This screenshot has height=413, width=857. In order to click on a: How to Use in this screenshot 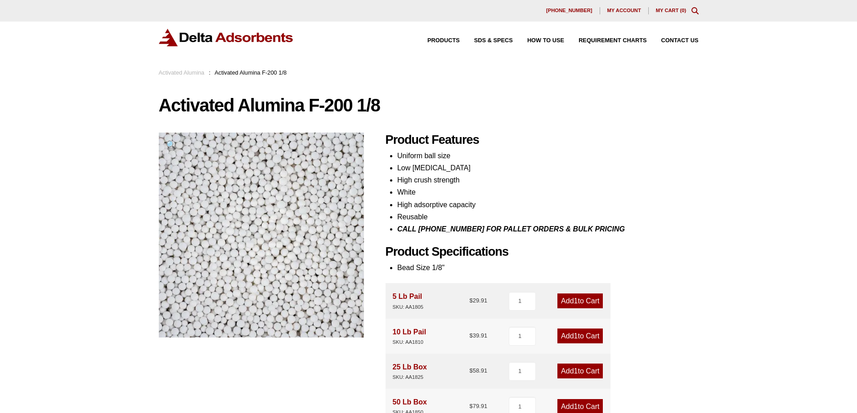, I will do `click(538, 40)`.